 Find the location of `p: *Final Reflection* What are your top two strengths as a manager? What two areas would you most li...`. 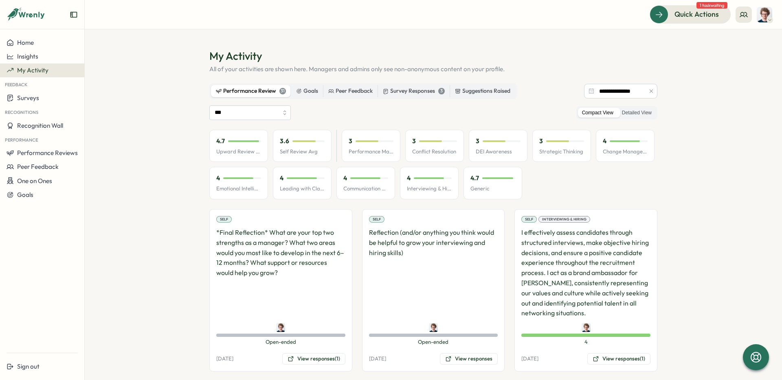

p: *Final Reflection* What are your top two strengths as a manager? What two areas would you most li... is located at coordinates (281, 273).